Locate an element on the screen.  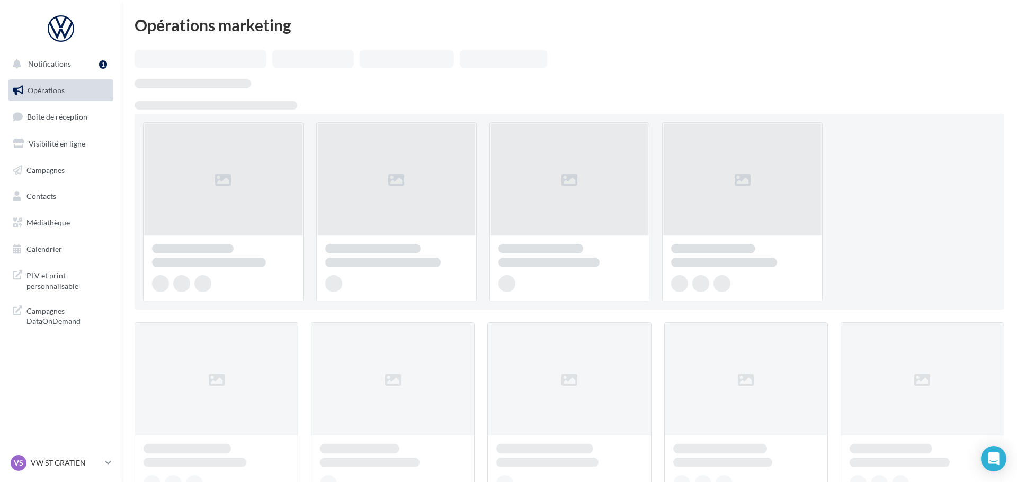
a: Visibilité en ligne is located at coordinates (61, 144).